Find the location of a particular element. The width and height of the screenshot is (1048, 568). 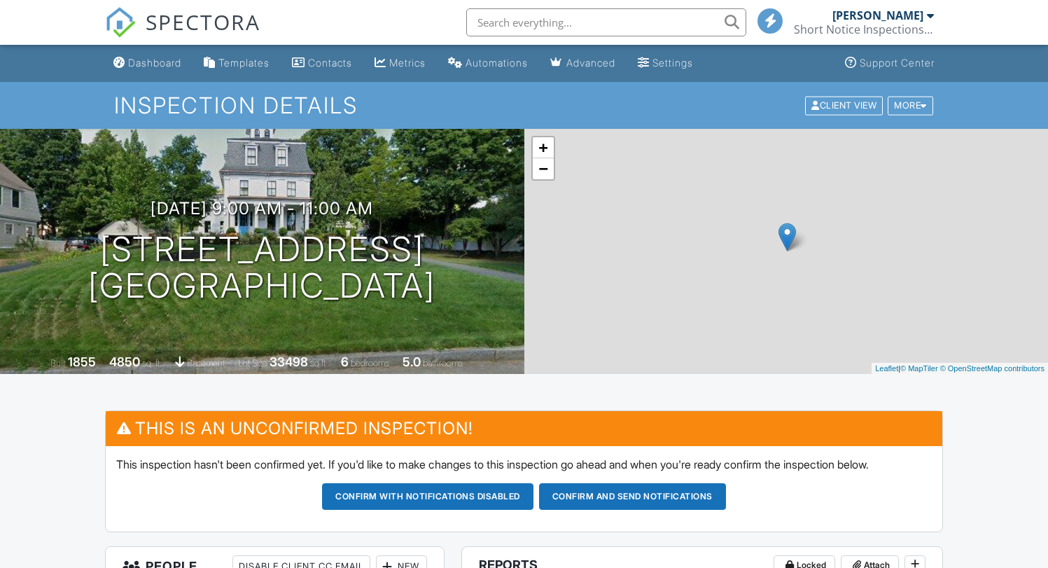

a: Dashboard is located at coordinates (147, 63).